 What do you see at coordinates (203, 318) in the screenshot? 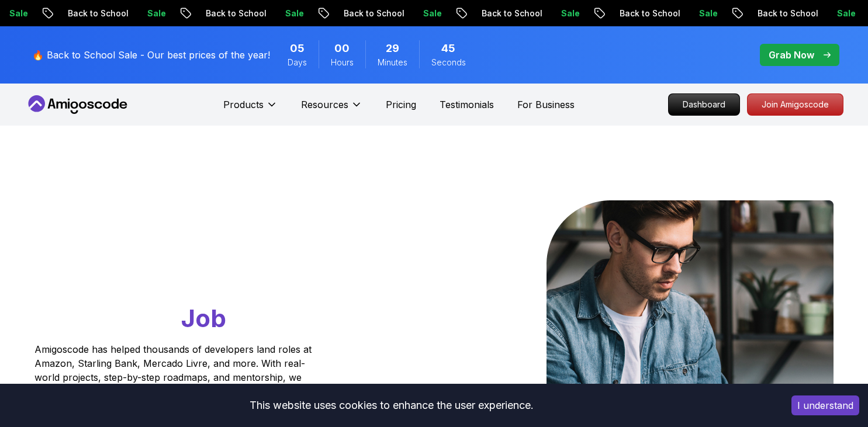
I see `span: Job` at bounding box center [203, 318].